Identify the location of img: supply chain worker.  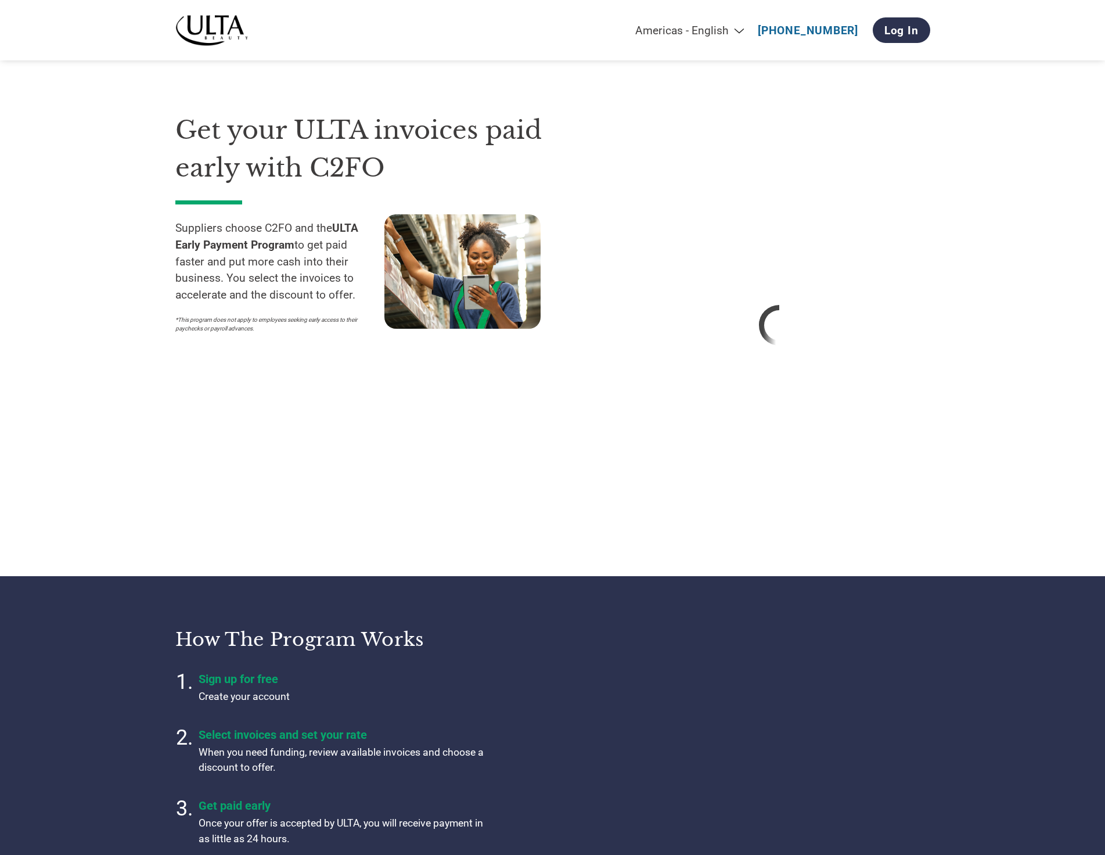
(462, 271).